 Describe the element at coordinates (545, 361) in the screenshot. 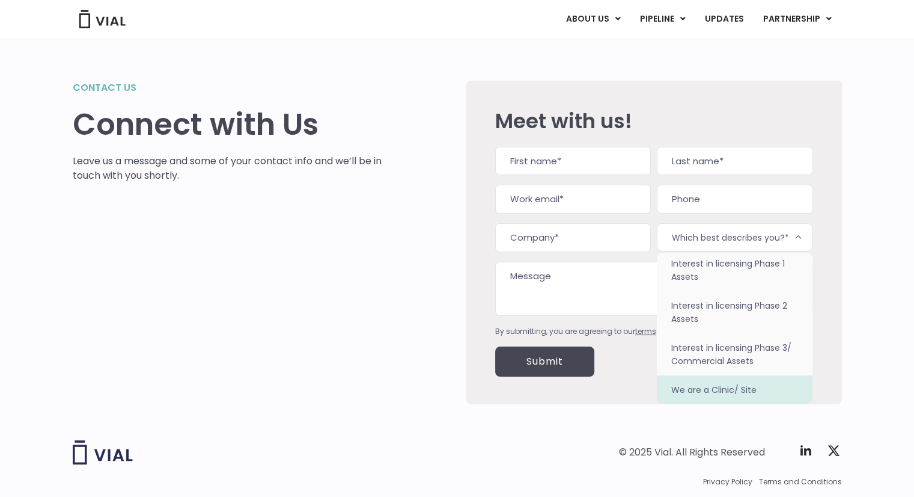

I see `input: Submit` at that location.